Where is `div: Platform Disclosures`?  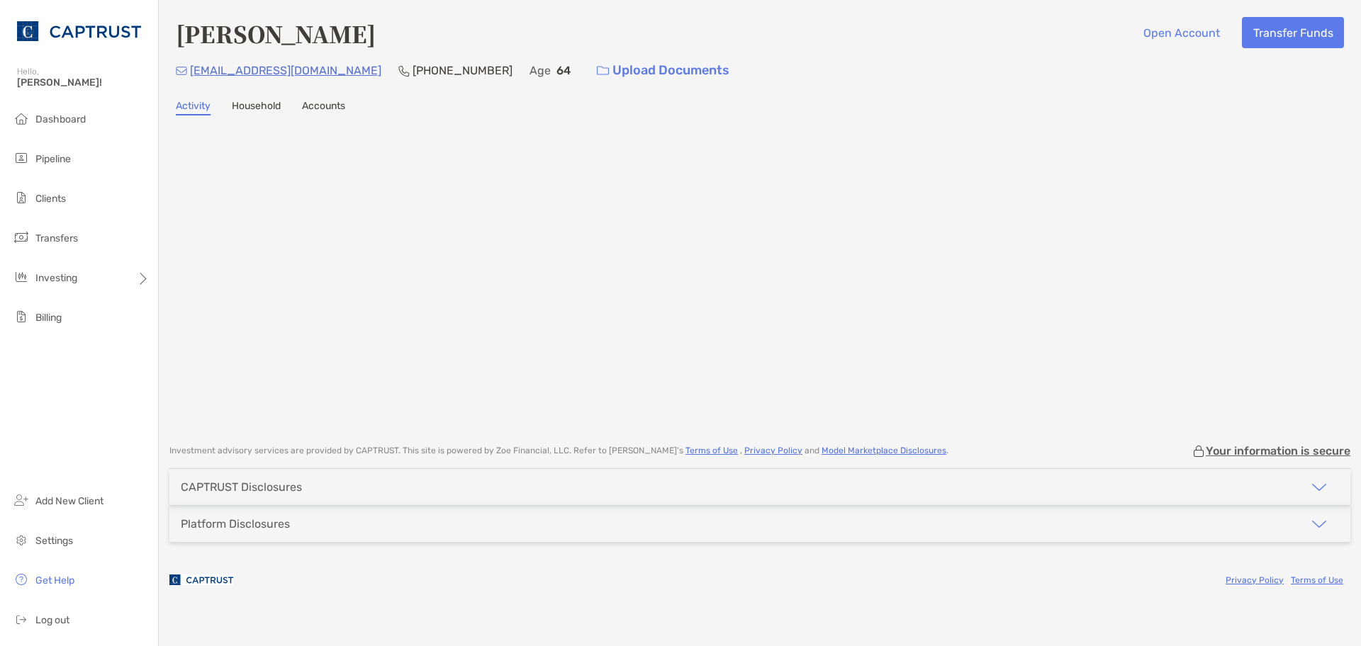
div: Platform Disclosures is located at coordinates (235, 524).